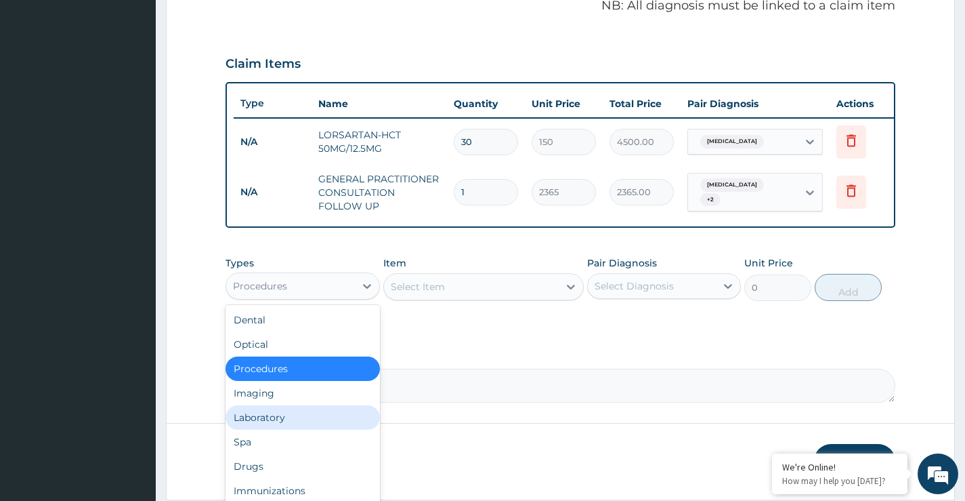 The width and height of the screenshot is (965, 501). What do you see at coordinates (263, 64) in the screenshot?
I see `h3: Claim Items` at bounding box center [263, 64].